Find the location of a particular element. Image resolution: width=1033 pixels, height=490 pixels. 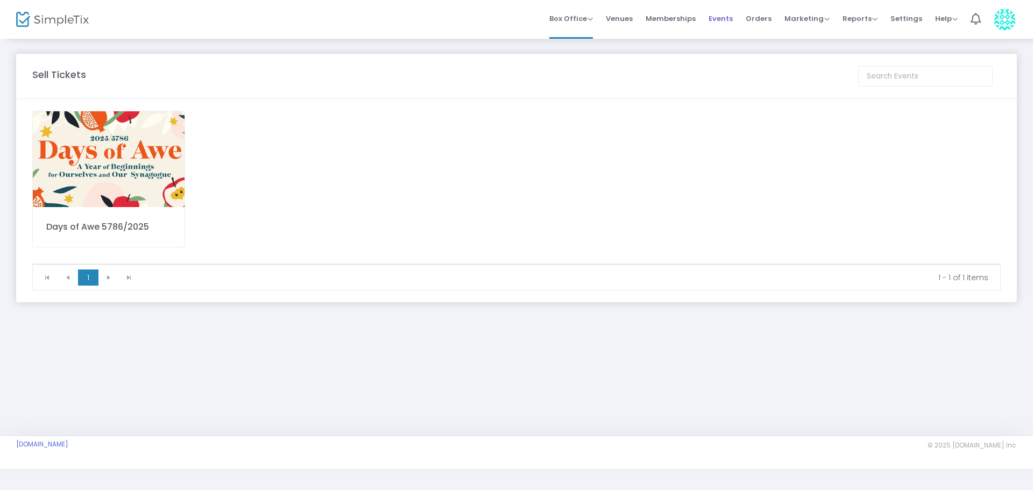

span: Marketing is located at coordinates (807, 18).